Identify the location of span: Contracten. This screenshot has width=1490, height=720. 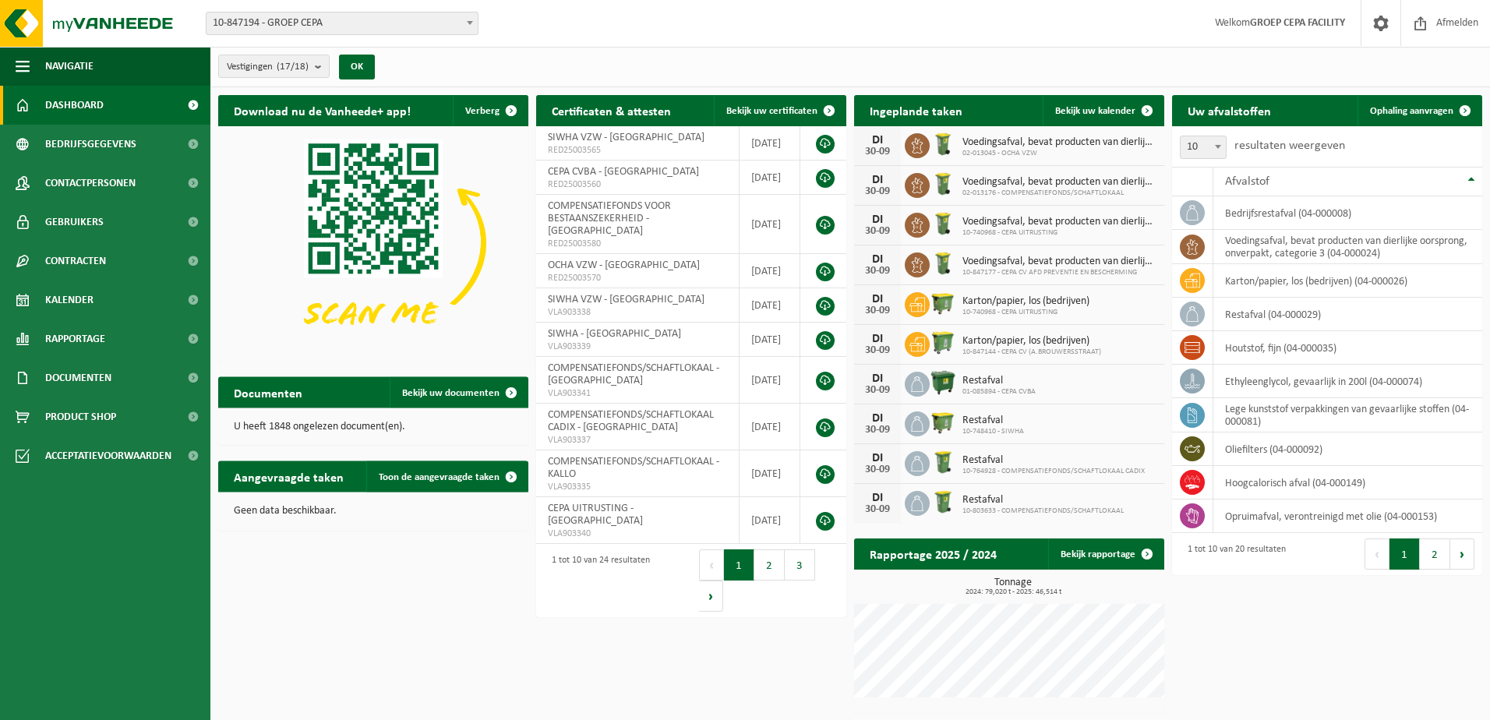
(76, 261).